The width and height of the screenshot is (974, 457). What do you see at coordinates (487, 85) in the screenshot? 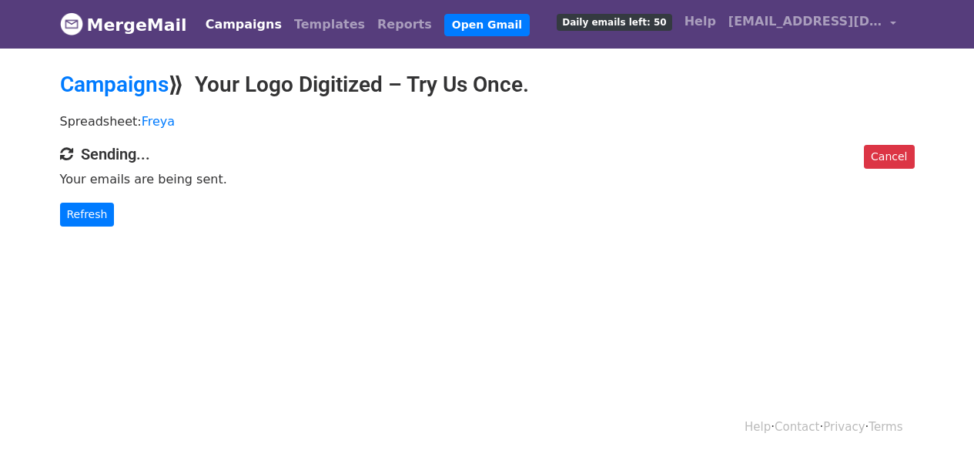
I see `h2: ⟫ Your Logo Digitized – Try Us Once.` at bounding box center [487, 85].